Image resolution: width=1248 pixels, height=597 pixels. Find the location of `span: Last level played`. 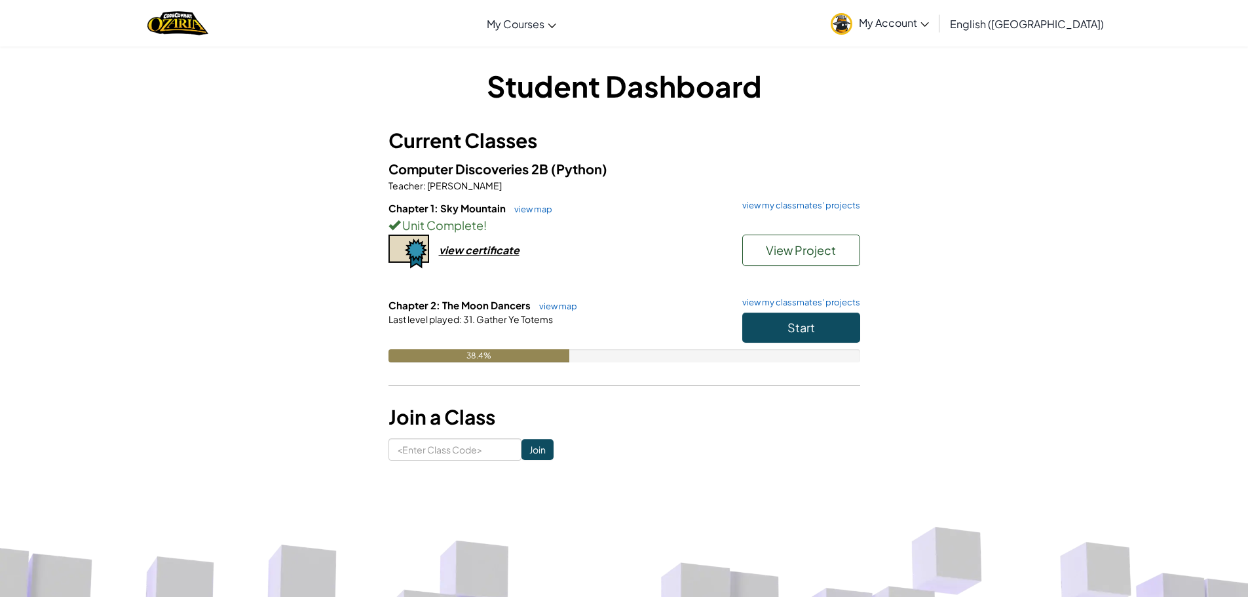

span: Last level played is located at coordinates (424, 319).